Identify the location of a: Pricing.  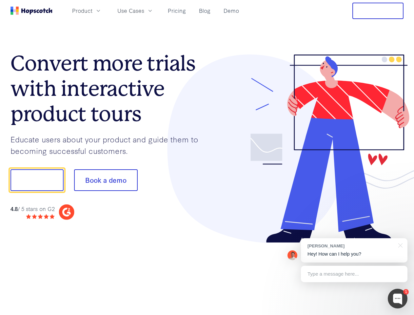
(177, 10).